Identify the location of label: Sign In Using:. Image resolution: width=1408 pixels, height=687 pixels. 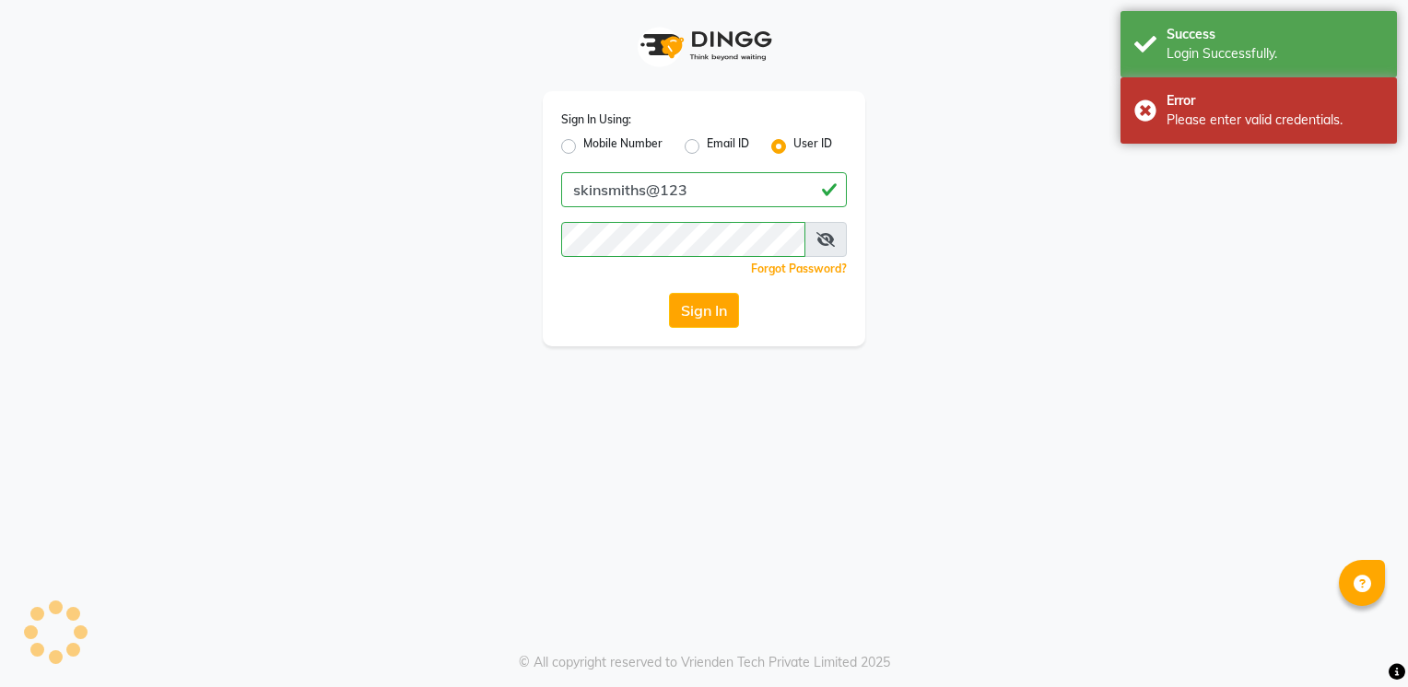
(596, 120).